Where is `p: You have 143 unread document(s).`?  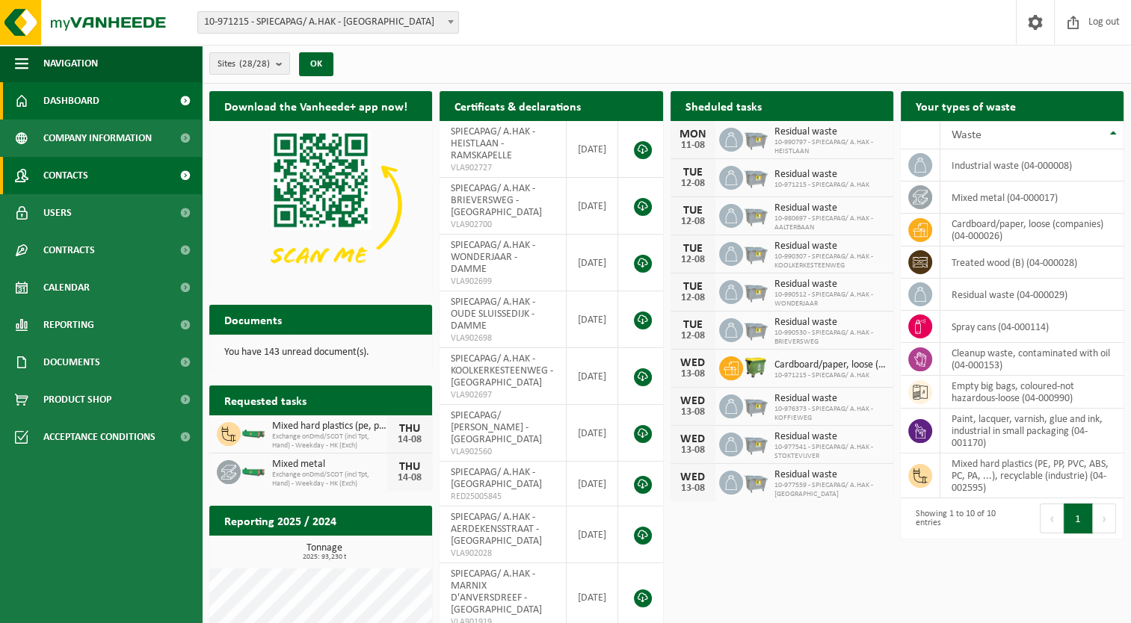 p: You have 143 unread document(s). is located at coordinates (321, 353).